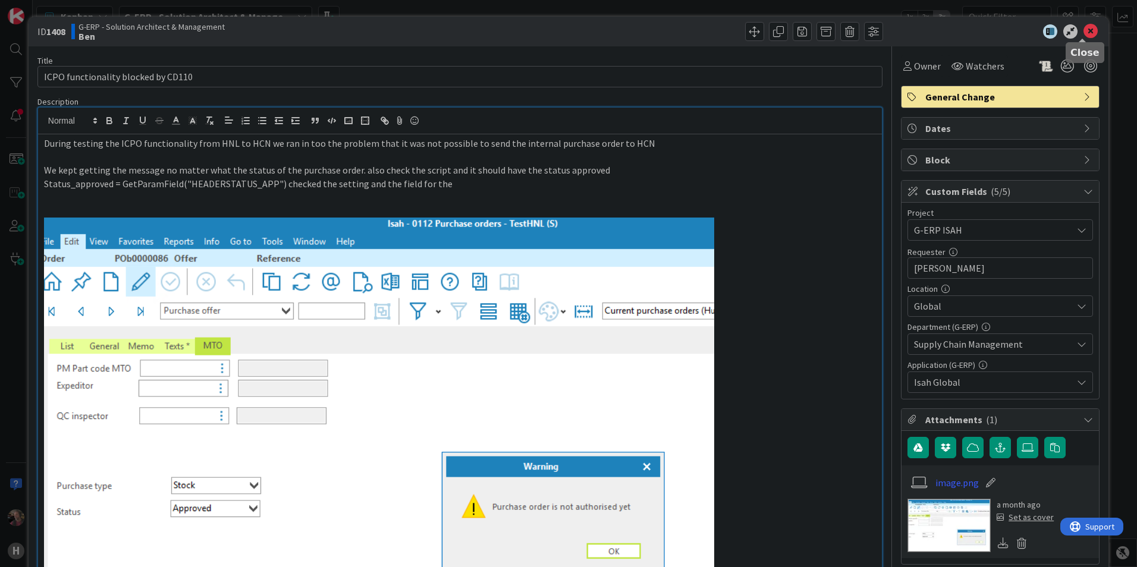 The width and height of the screenshot is (1137, 567). I want to click on b: 1408, so click(56, 32).